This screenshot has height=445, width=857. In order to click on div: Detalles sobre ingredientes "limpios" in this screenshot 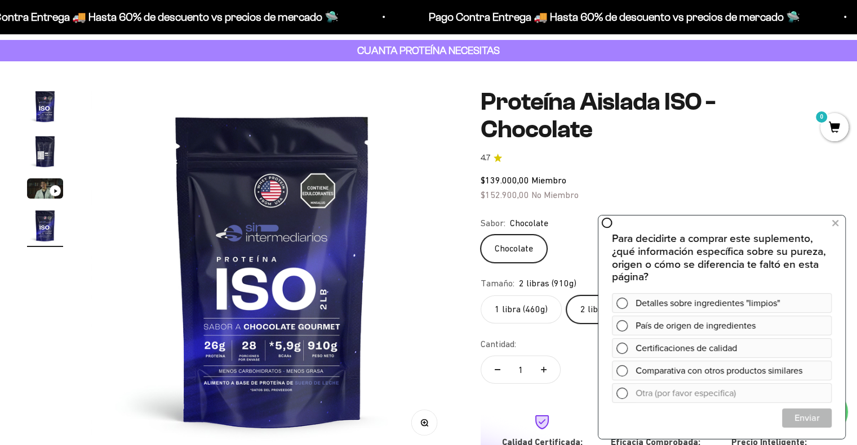, I will do `click(123, 88)`.